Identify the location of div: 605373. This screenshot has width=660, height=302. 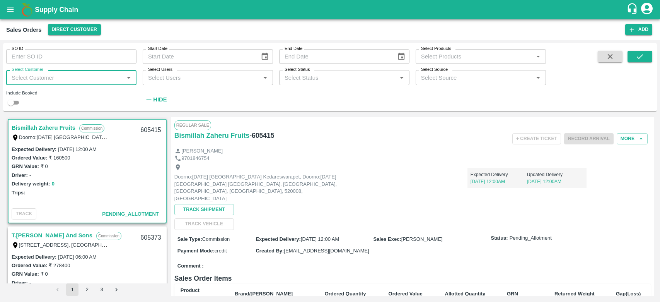
(150, 238).